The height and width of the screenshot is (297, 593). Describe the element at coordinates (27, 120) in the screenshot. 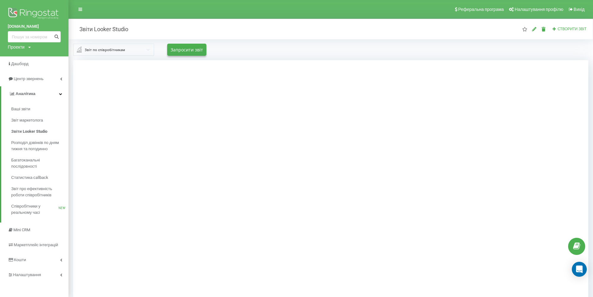

I see `span: Звіт маркетолога` at that location.